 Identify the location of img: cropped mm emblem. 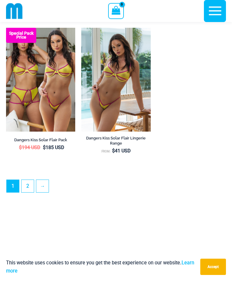
(14, 11).